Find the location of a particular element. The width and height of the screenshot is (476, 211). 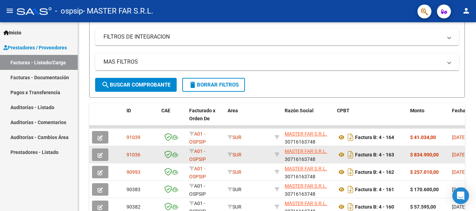

strong: $ 170.600,00 is located at coordinates (424, 190).